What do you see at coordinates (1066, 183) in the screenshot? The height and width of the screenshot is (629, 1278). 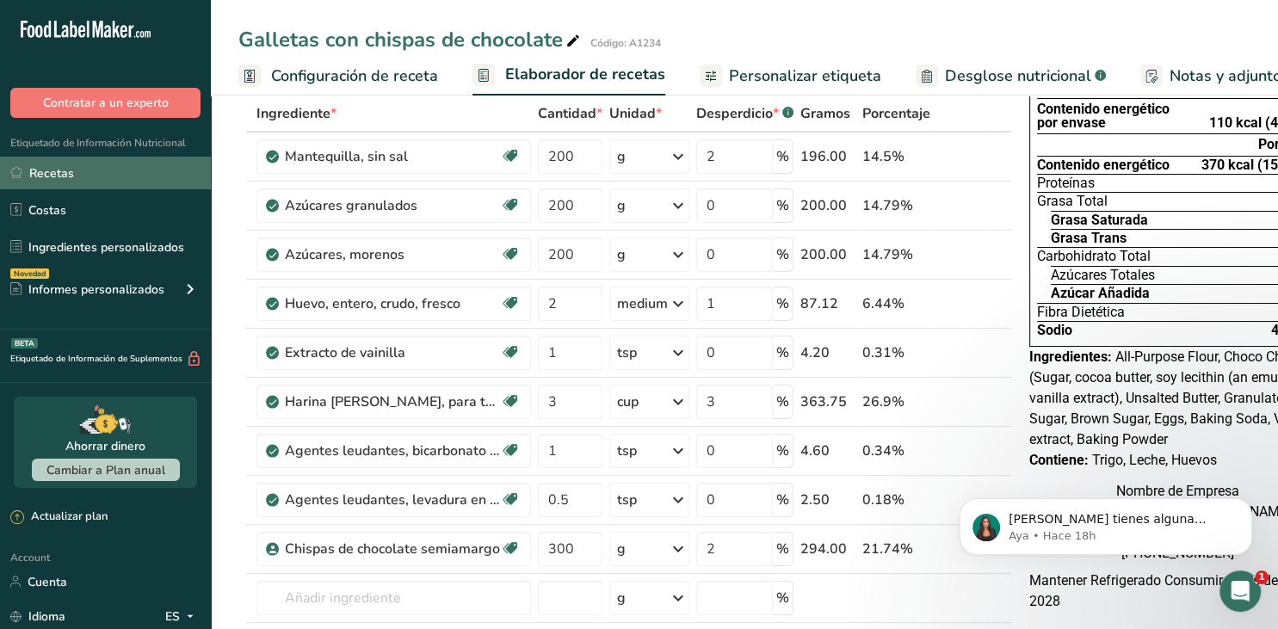 I see `span: Proteínas` at bounding box center [1066, 183].